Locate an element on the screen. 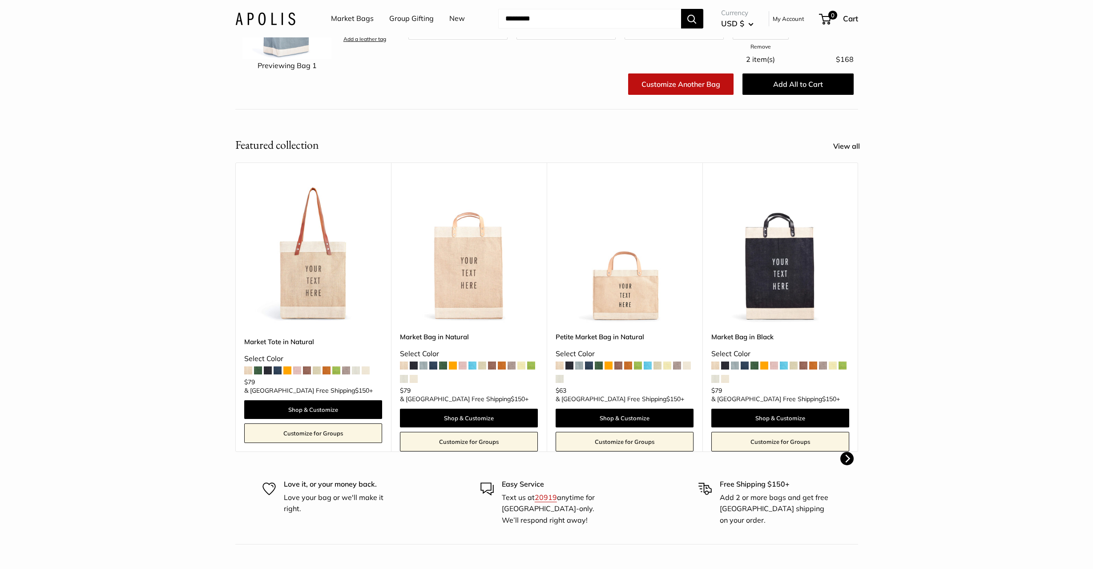  button: USD $ is located at coordinates (737, 24).